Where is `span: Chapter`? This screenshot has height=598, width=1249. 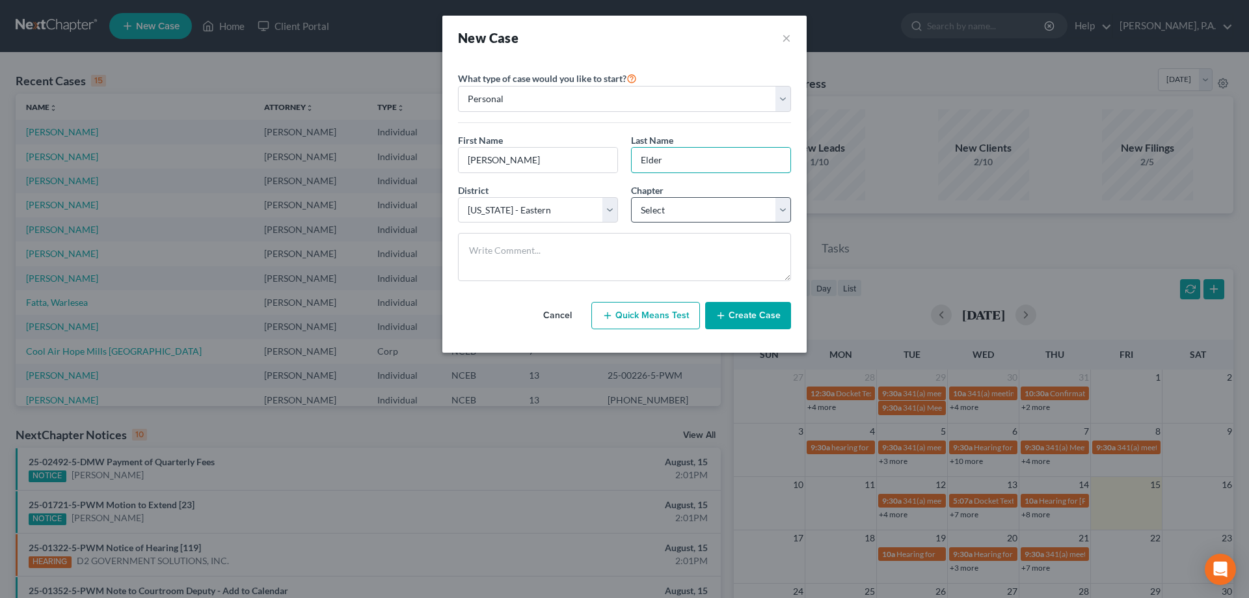 span: Chapter is located at coordinates (647, 190).